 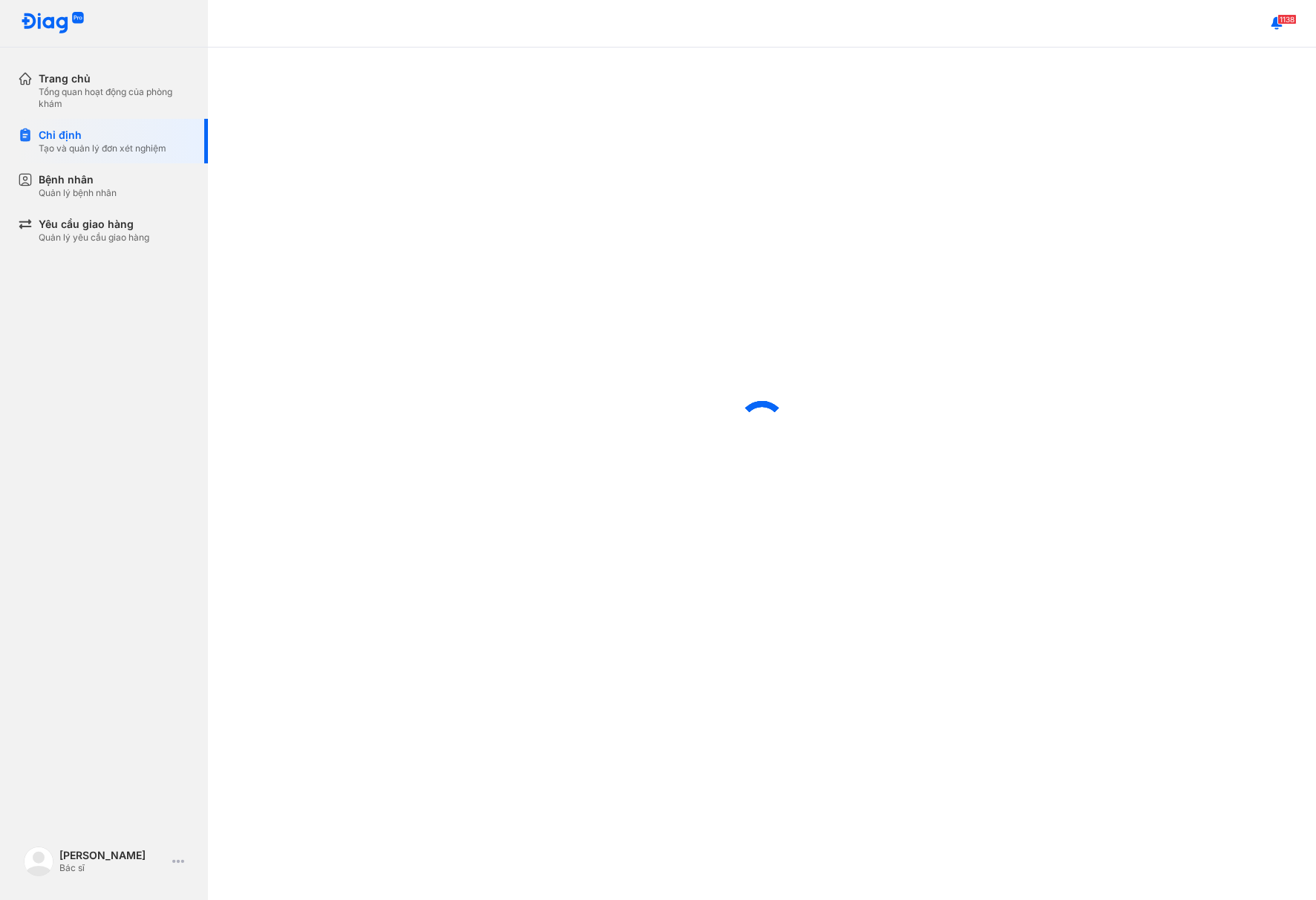 What do you see at coordinates (102, 148) in the screenshot?
I see `div: Tạo và quản lý đơn xét nghiệm` at bounding box center [102, 148].